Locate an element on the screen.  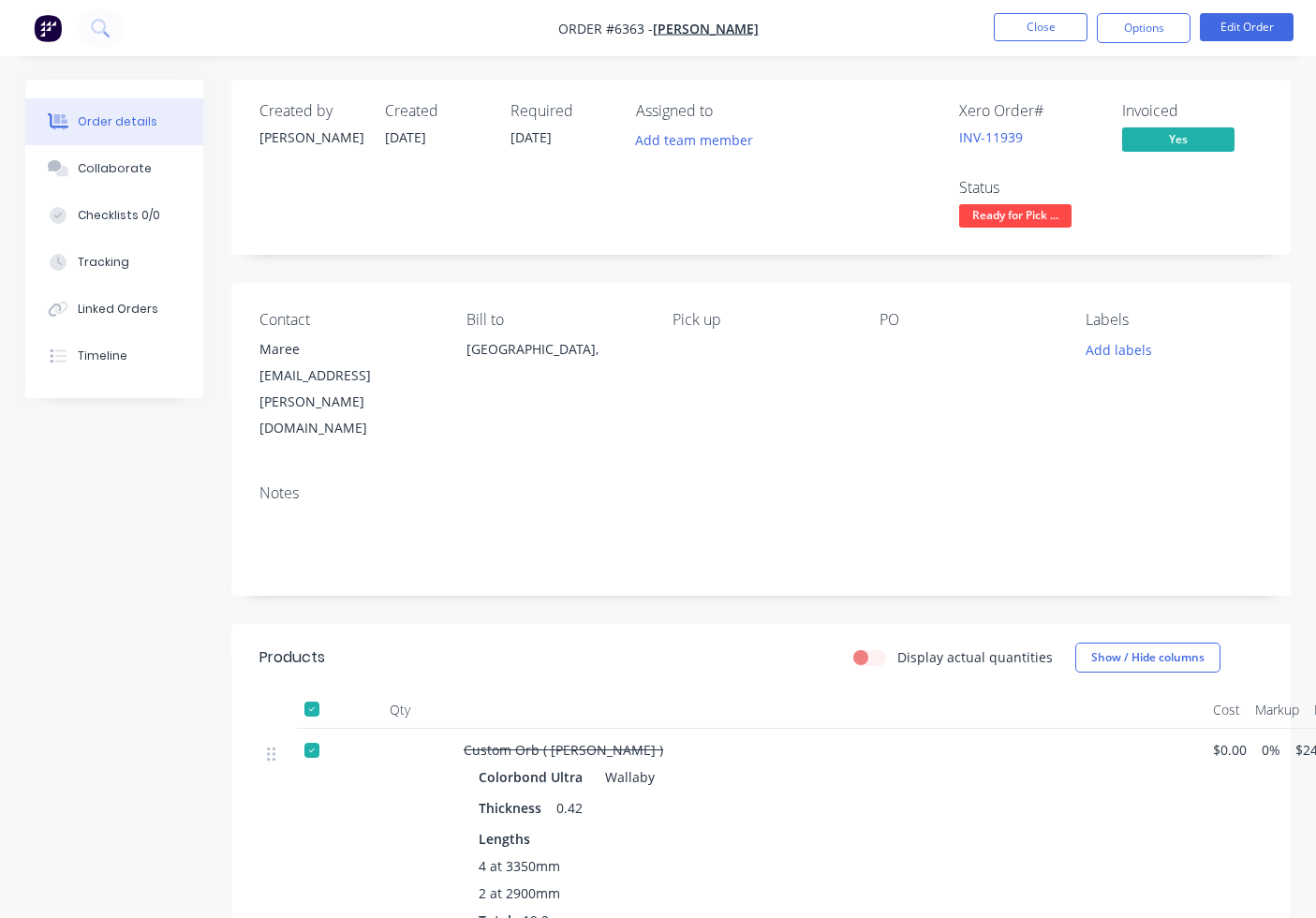
span: $0.00 is located at coordinates (1229, 749).